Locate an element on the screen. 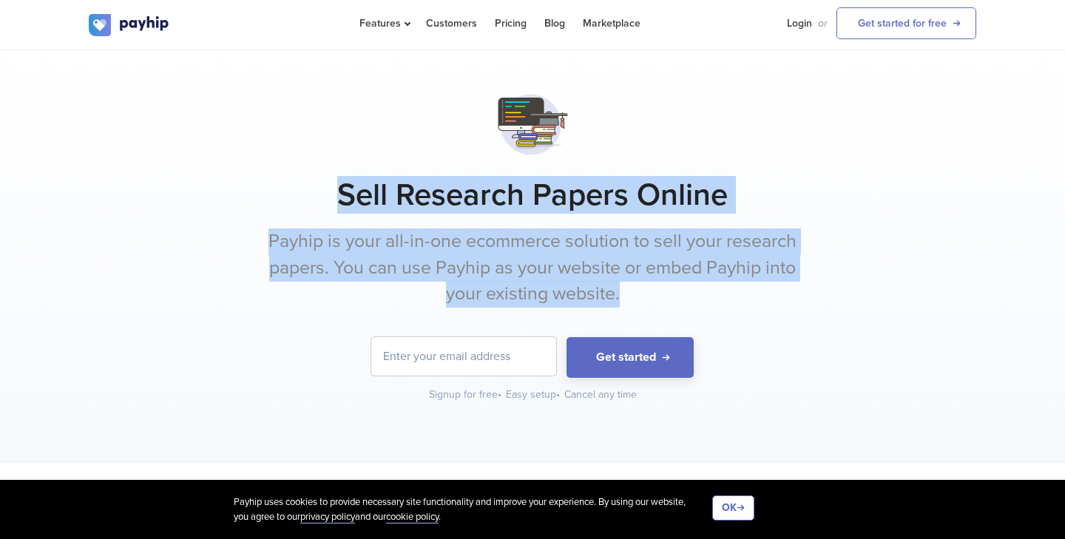 The image size is (1065, 539). a: privacy policy is located at coordinates (328, 517).